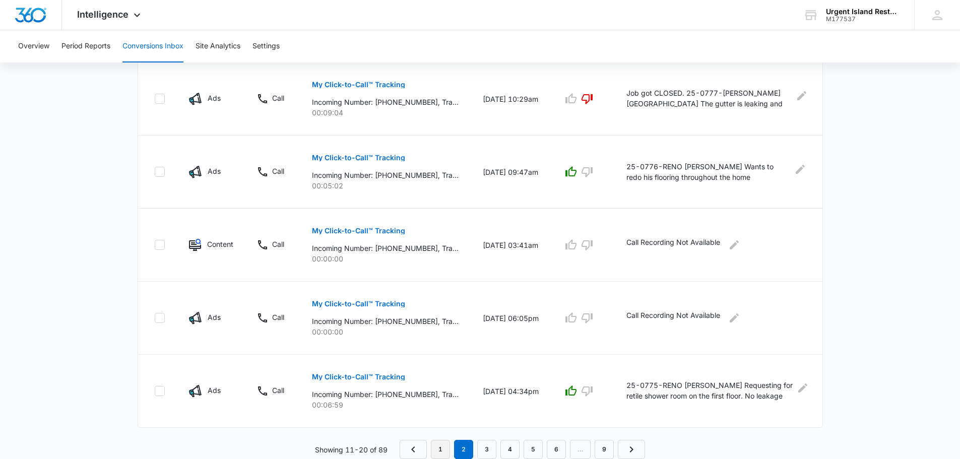  I want to click on button: Settings, so click(266, 46).